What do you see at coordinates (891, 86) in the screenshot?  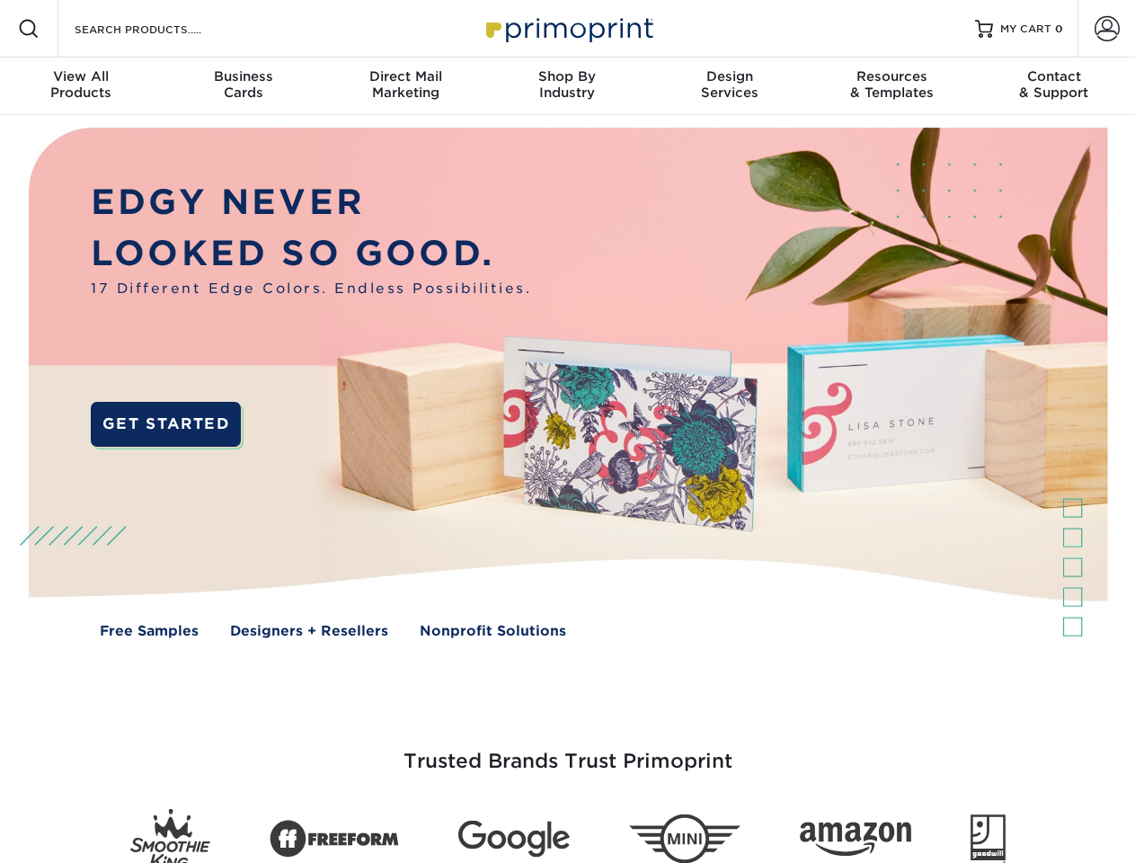 I see `a: Resources& Templates` at bounding box center [891, 86].